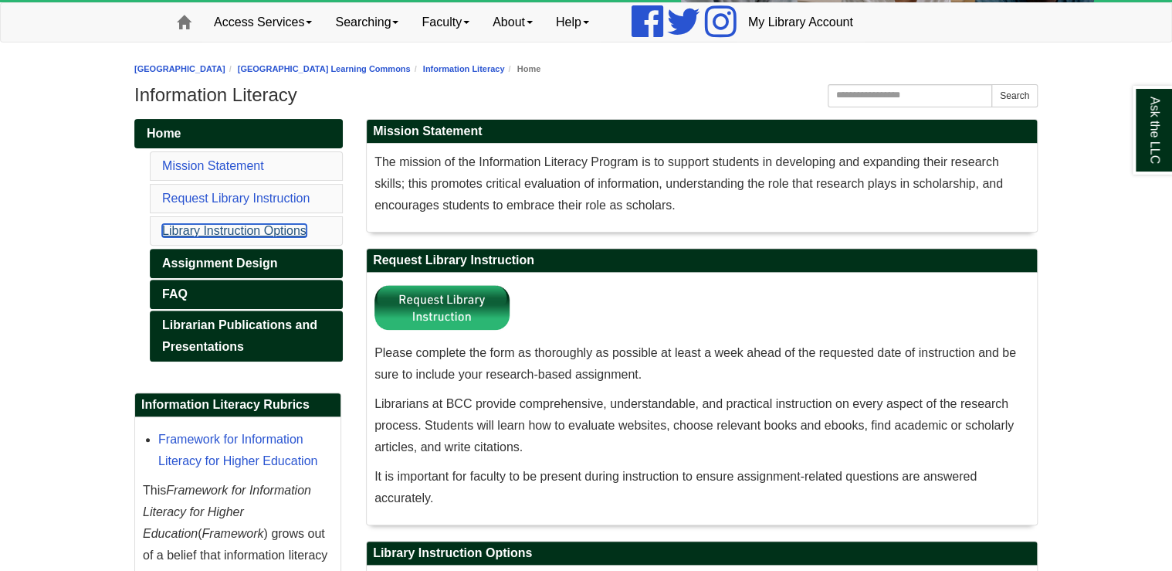 The image size is (1172, 571). Describe the element at coordinates (702, 553) in the screenshot. I see `h2: Library Instruction Options` at that location.